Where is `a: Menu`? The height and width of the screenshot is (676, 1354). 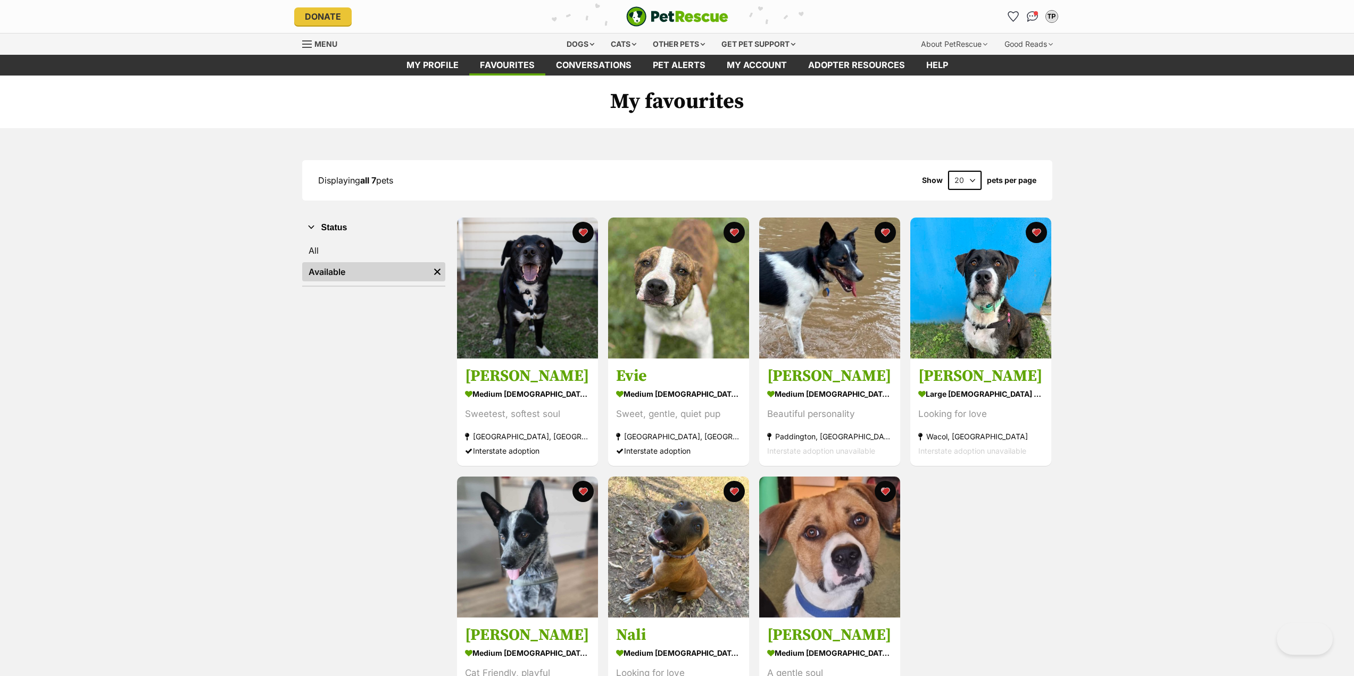
a: Menu is located at coordinates (323, 43).